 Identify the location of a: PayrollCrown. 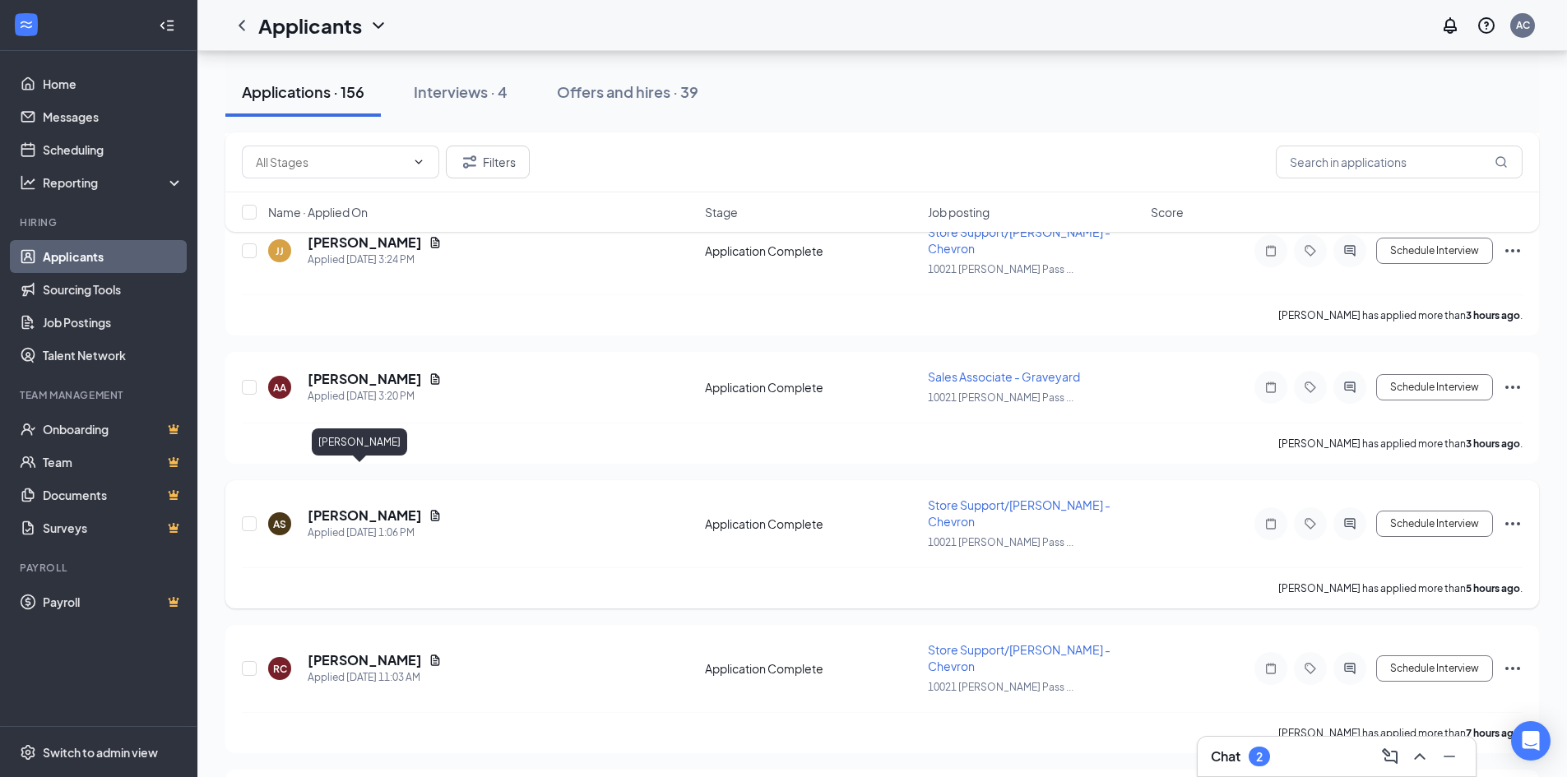
(113, 602).